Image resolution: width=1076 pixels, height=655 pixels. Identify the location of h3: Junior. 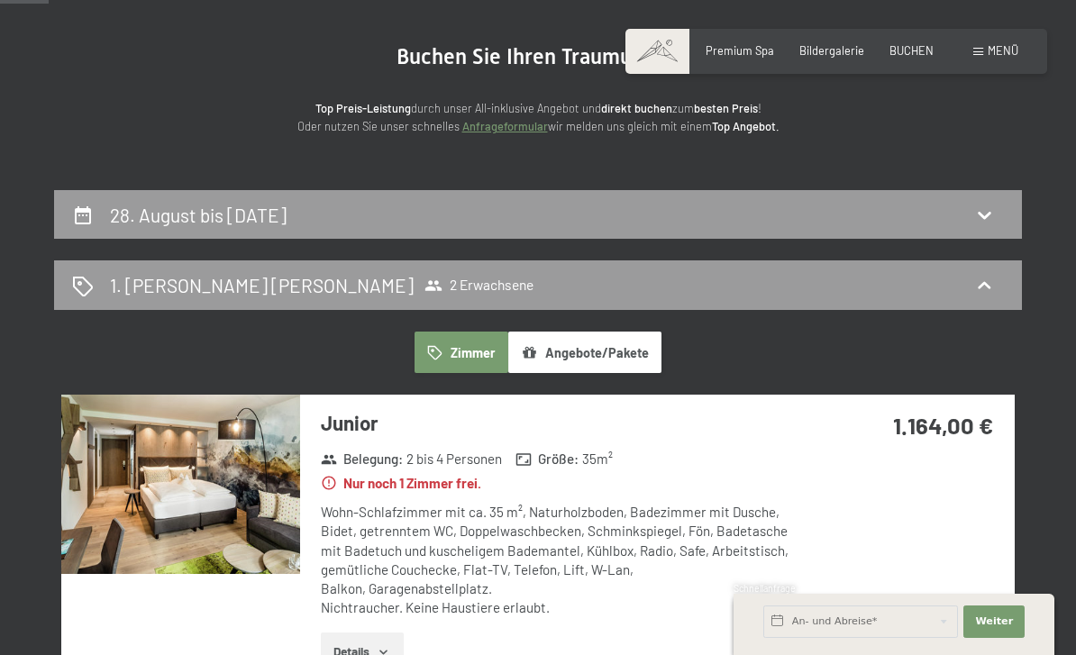
(560, 423).